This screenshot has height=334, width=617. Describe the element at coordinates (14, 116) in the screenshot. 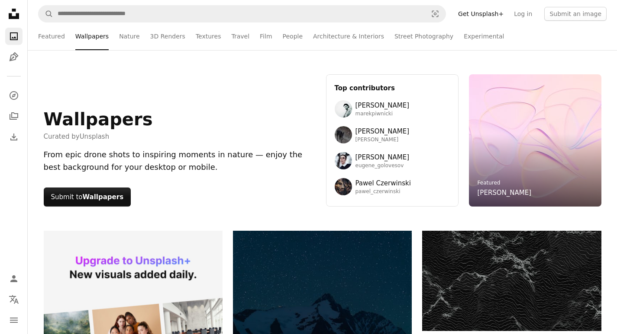

I see `a: Collections` at that location.